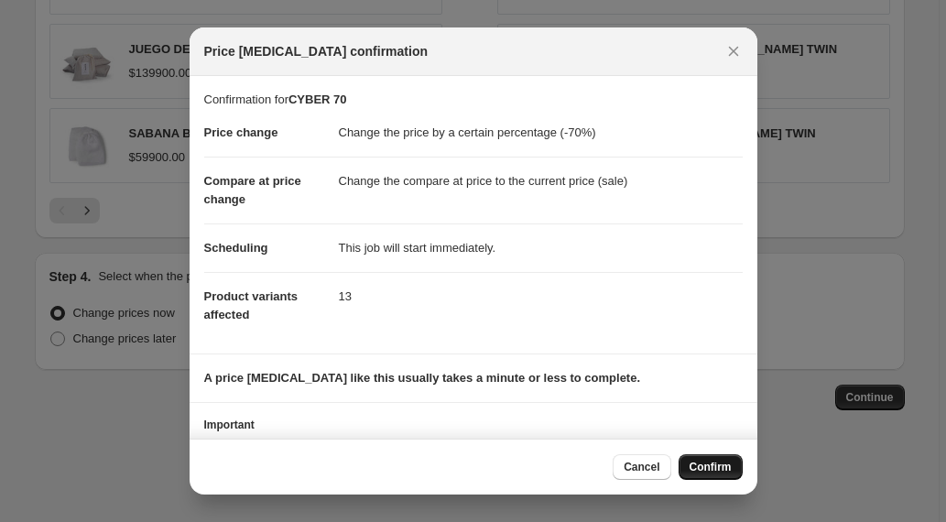 The width and height of the screenshot is (946, 522). Describe the element at coordinates (251, 305) in the screenshot. I see `span: Product variants affected` at that location.